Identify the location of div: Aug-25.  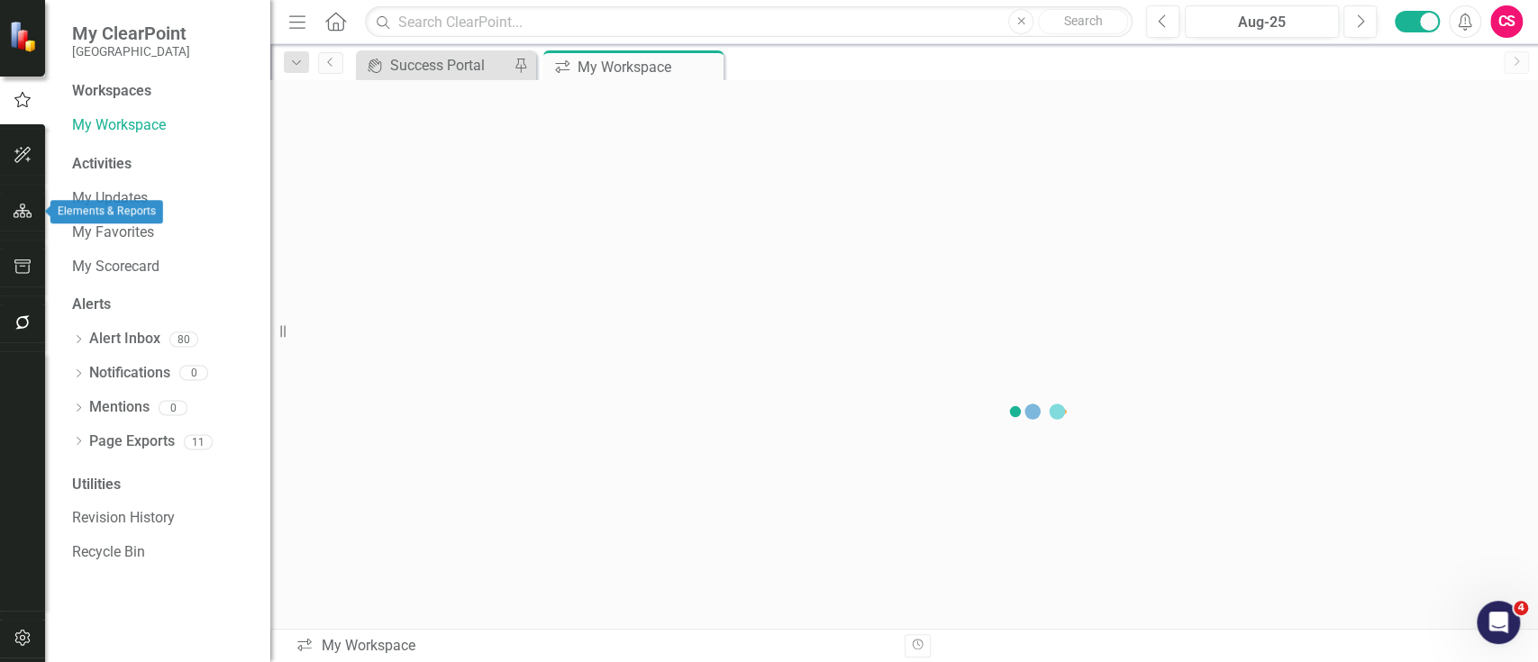
(1261, 23).